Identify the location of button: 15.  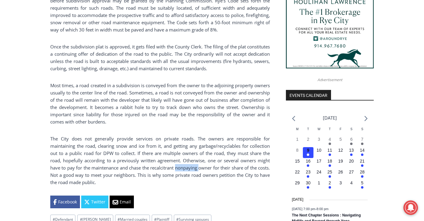
(297, 164).